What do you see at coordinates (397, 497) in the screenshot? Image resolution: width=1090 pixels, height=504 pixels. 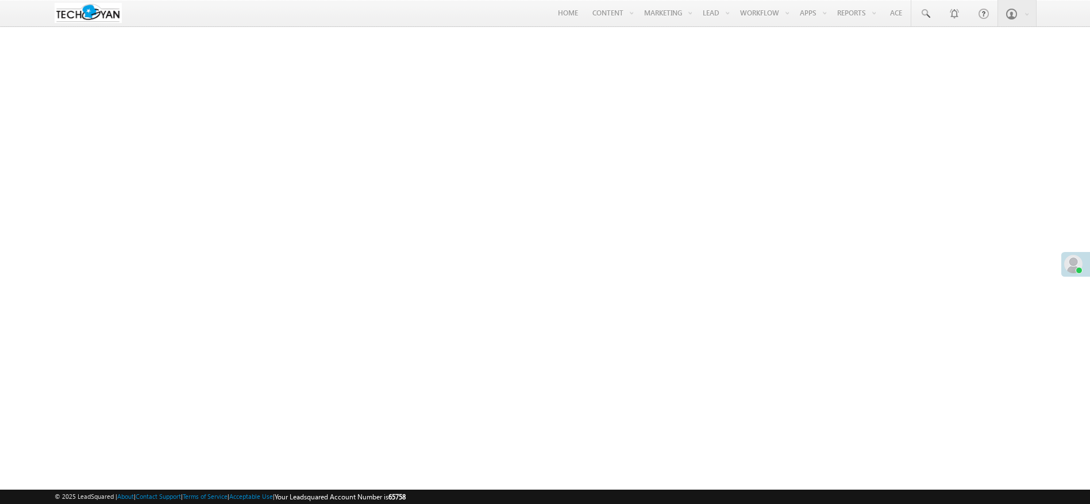 I see `span: 65758` at bounding box center [397, 497].